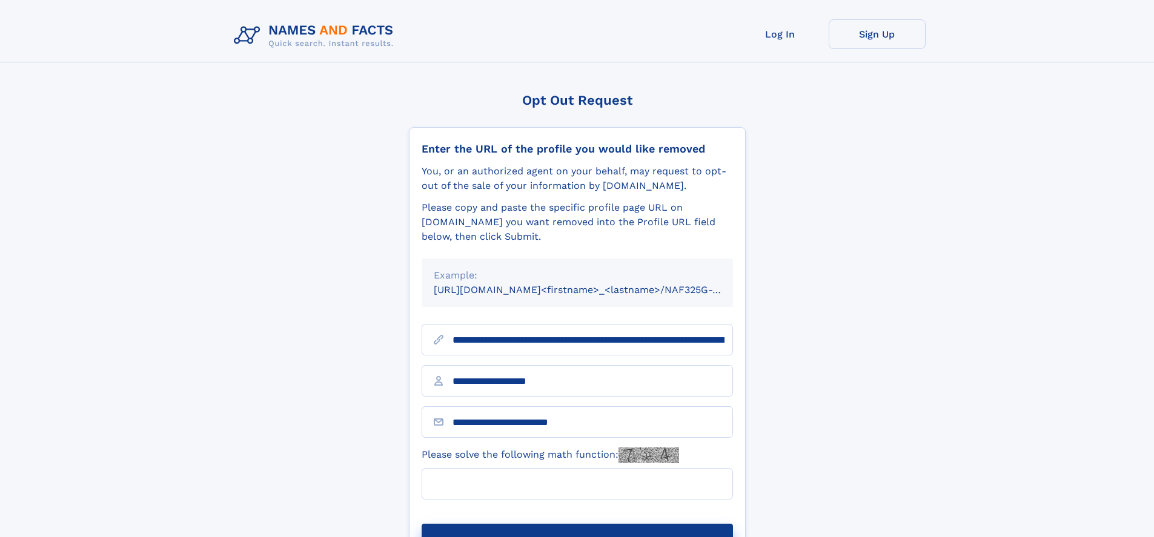  I want to click on div: You, or an authorized agent on your behalf, may request to opt-out of the sale of your informatio..., so click(577, 179).